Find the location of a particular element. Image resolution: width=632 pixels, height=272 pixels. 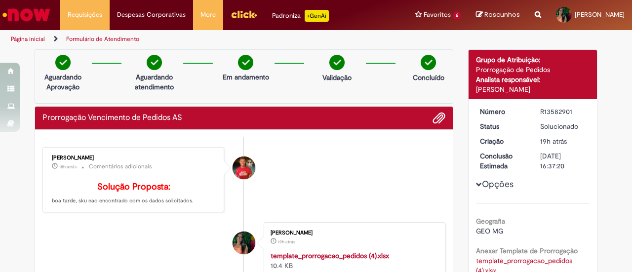

div: Analista responsável: is located at coordinates (533, 79).